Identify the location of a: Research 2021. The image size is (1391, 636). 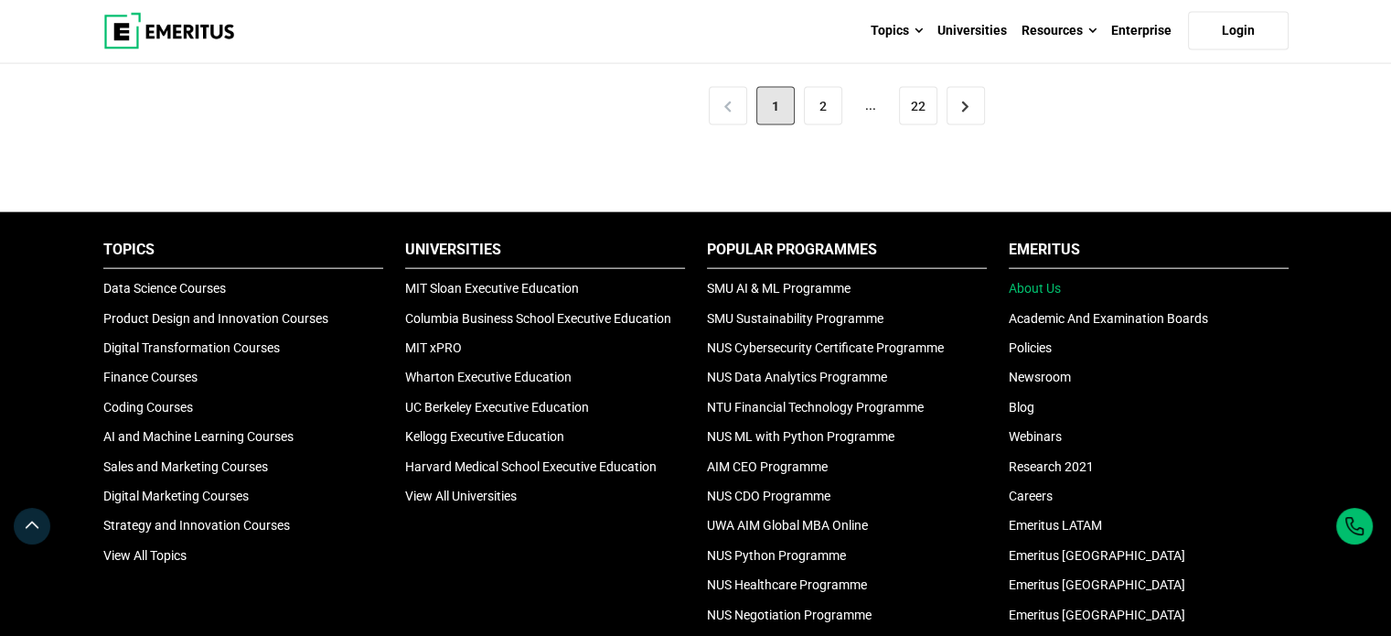
(1051, 467).